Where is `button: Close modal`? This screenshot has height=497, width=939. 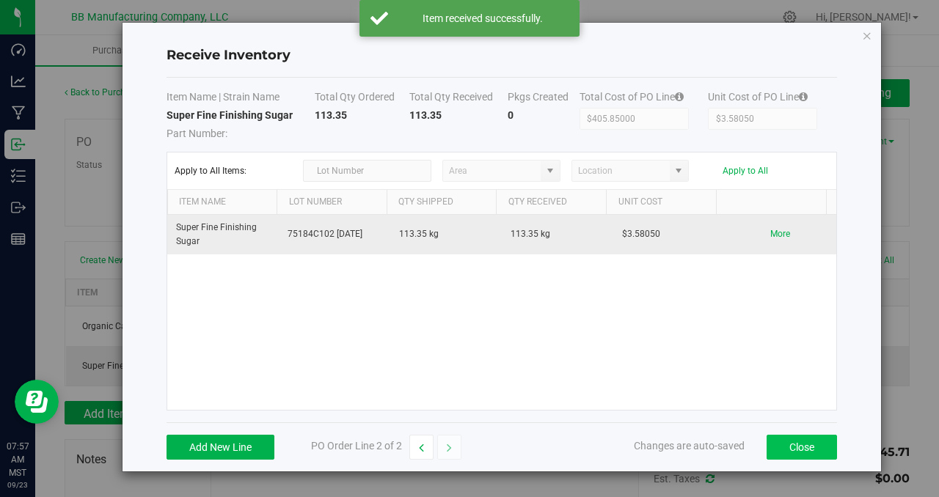
button: Close modal is located at coordinates (867, 35).